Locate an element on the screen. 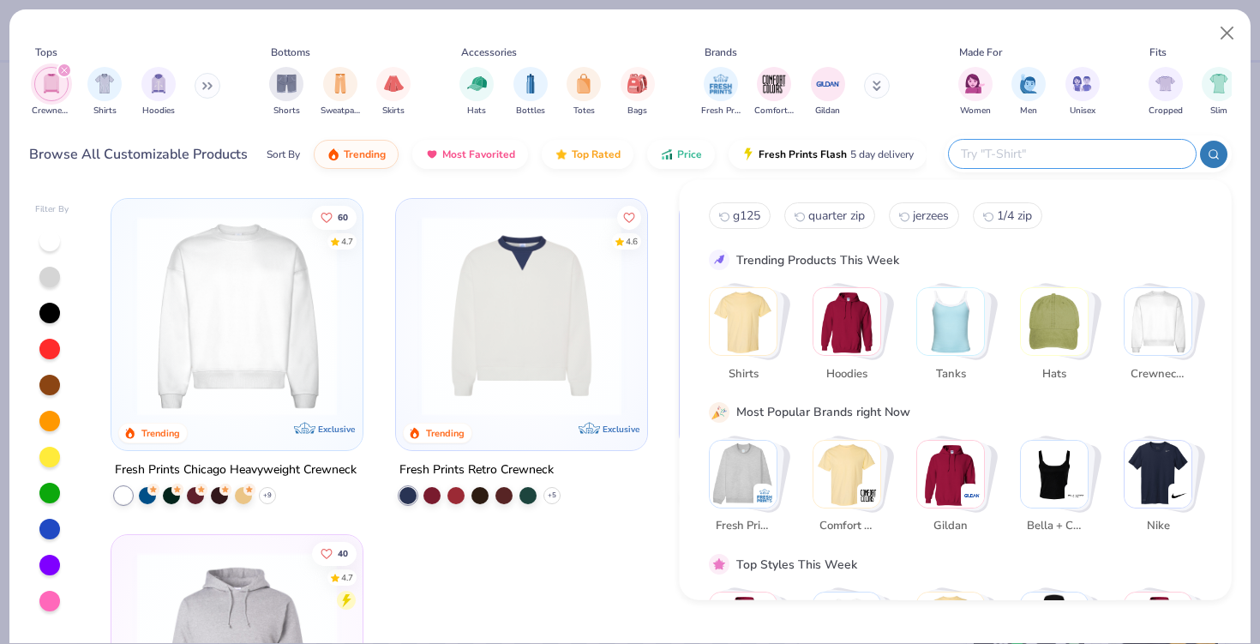 This screenshot has width=1260, height=644. div: Top Styles This Week is located at coordinates (796, 563).